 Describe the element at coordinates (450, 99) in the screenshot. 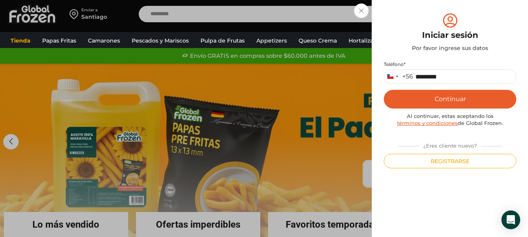

I see `button: Continuar` at that location.